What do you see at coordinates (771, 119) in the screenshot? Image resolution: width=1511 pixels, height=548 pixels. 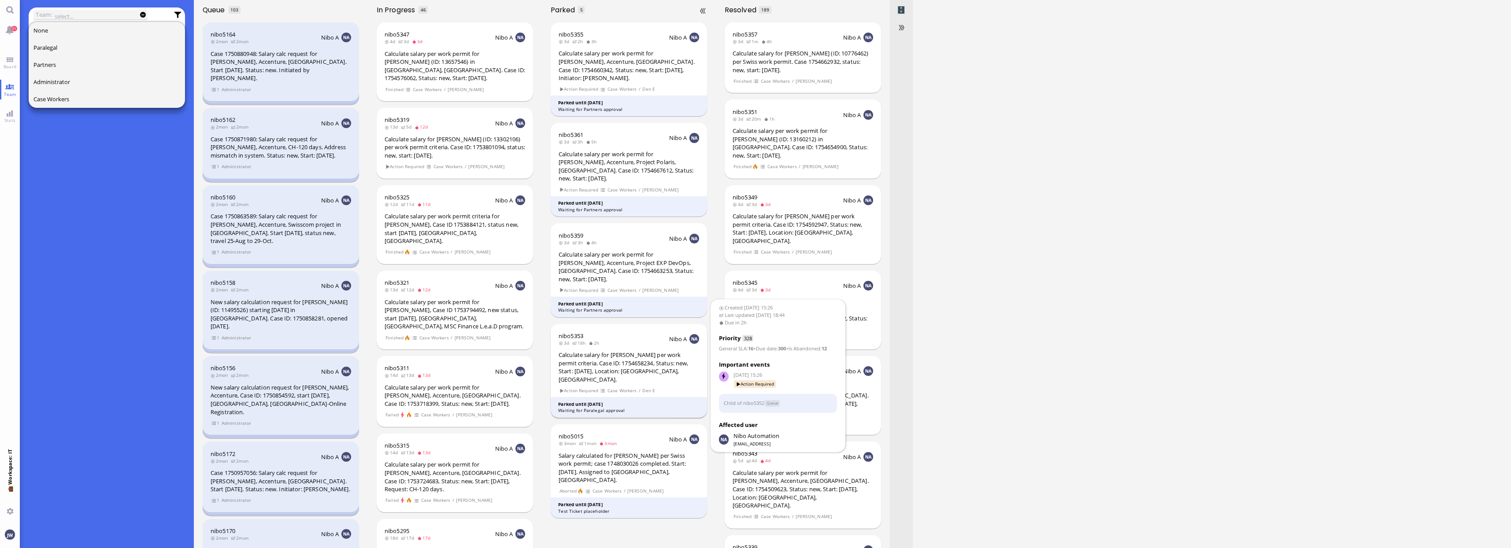 I see `span: 1h` at bounding box center [771, 119].